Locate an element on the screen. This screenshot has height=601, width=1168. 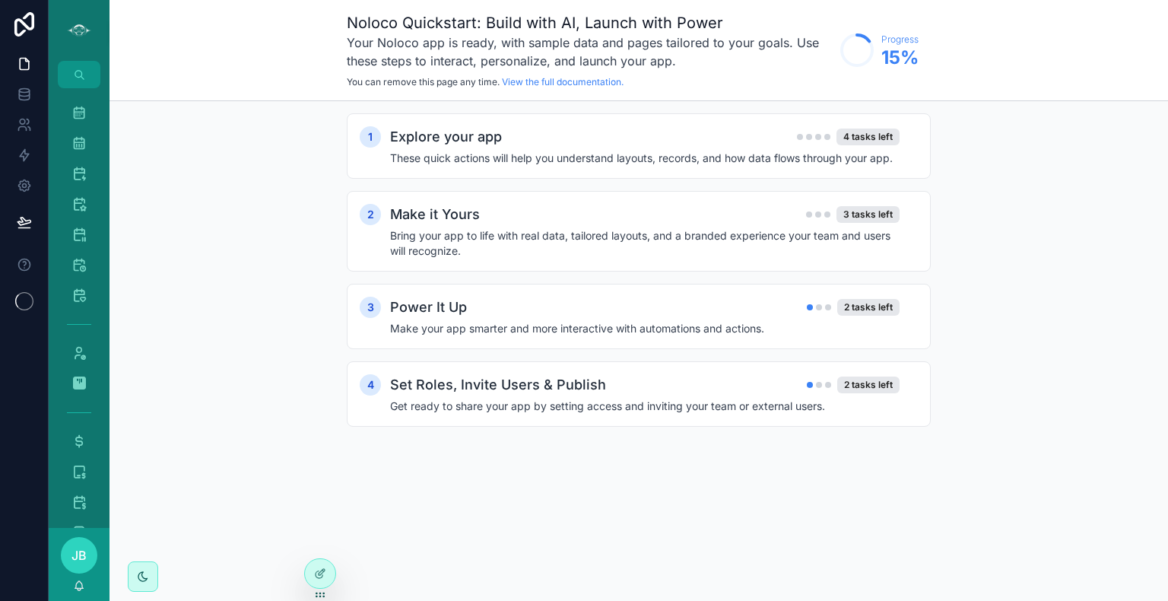
div: 1 is located at coordinates (370, 137).